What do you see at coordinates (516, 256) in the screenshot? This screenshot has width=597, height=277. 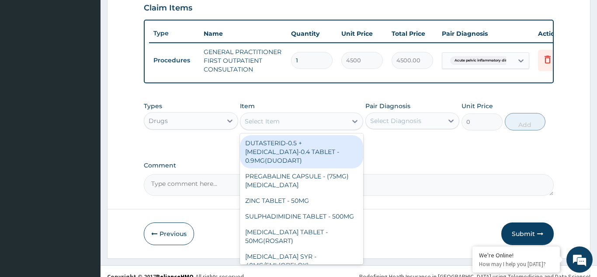 I see `div: We're Online!` at bounding box center [516, 256].